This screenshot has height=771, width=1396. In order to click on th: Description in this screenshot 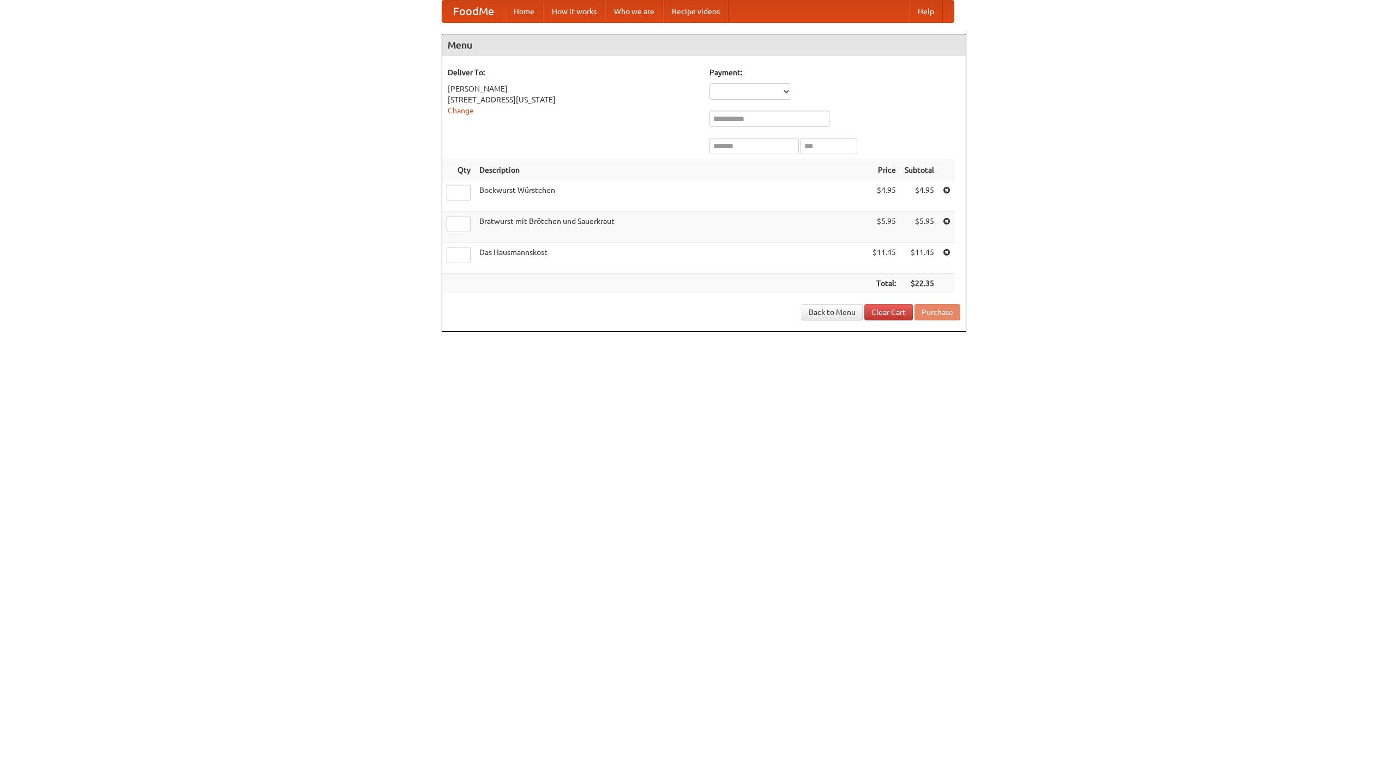, I will do `click(671, 170)`.